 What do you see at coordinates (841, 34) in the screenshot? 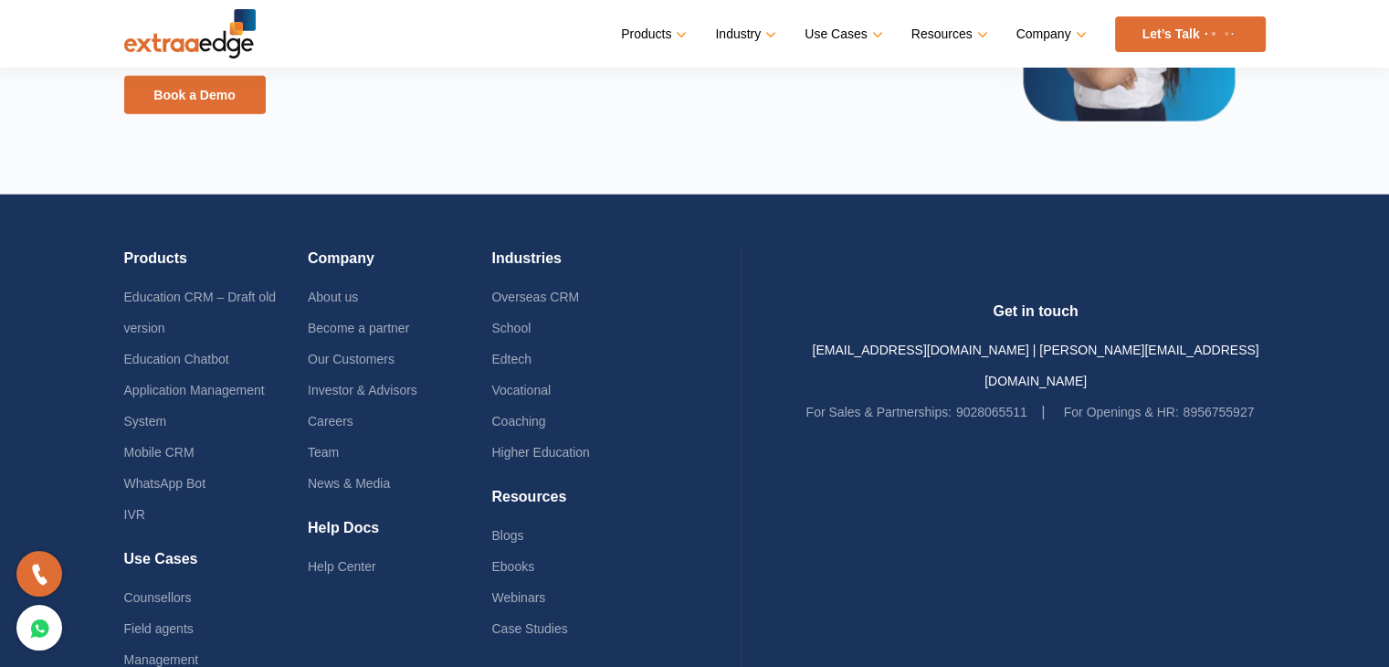
I see `a: Use Cases` at bounding box center [841, 34].